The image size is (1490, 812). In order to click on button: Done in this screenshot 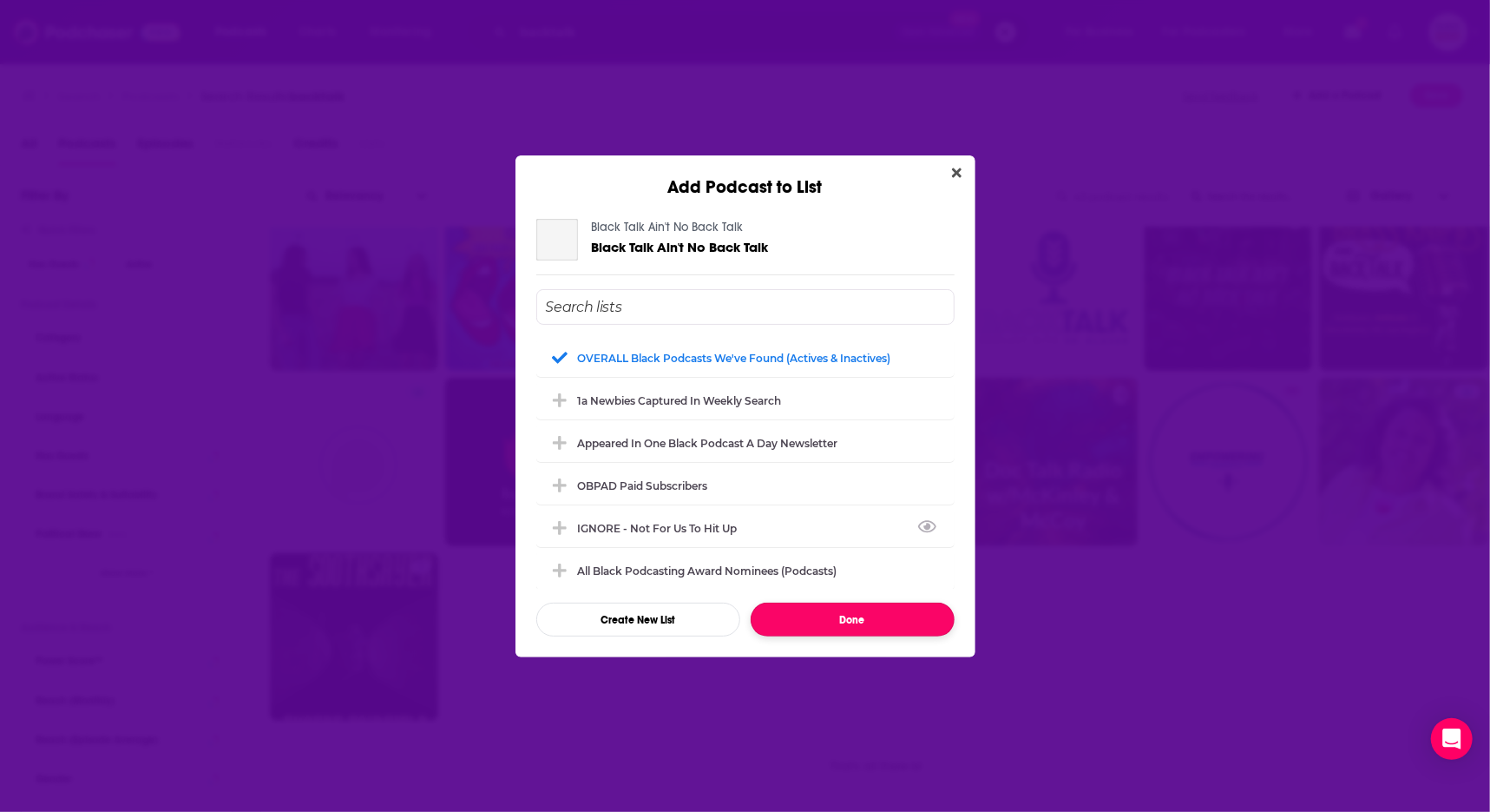, I will do `click(852, 618)`.